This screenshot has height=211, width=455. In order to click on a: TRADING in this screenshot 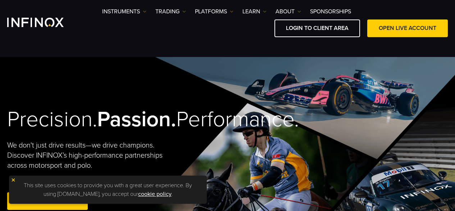, I will do `click(171, 12)`.